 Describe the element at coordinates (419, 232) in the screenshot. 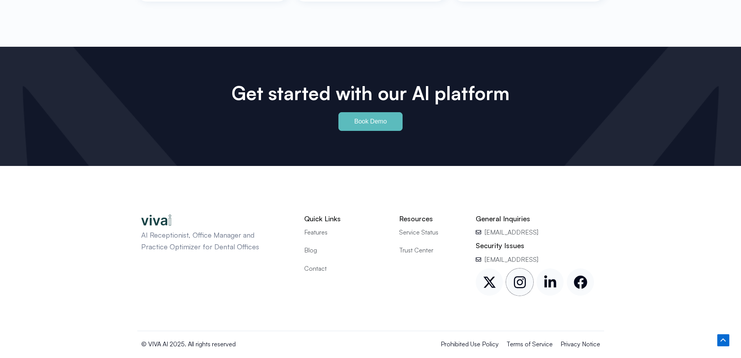

I see `span: Service Status` at that location.